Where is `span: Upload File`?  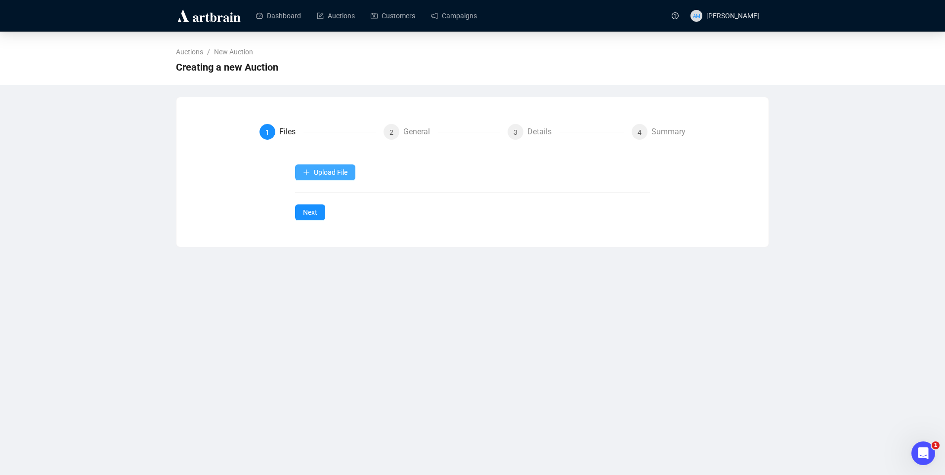
span: Upload File is located at coordinates (331, 172).